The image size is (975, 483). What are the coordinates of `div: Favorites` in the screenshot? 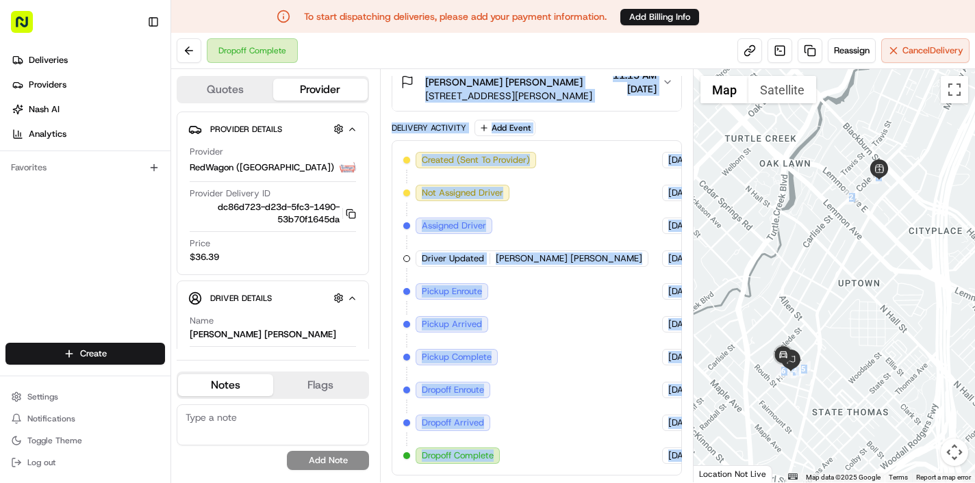 It's located at (85, 168).